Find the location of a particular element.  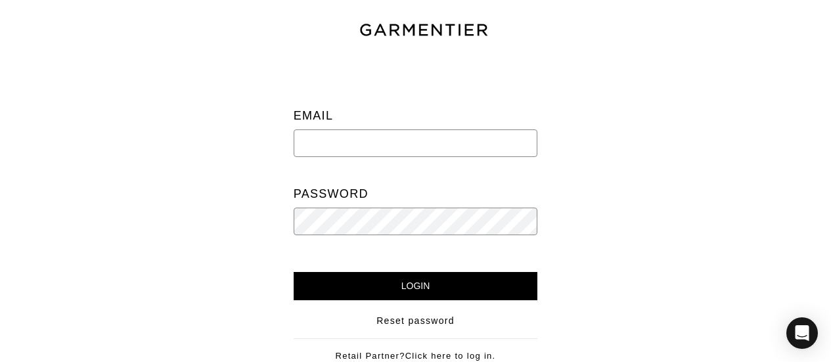

label: Password is located at coordinates (331, 194).